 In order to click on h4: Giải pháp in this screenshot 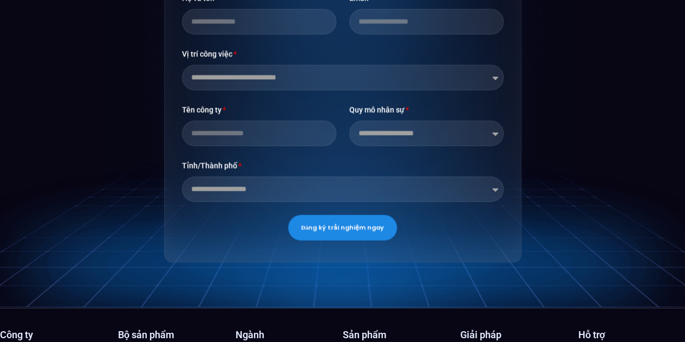, I will do `click(514, 335)`.